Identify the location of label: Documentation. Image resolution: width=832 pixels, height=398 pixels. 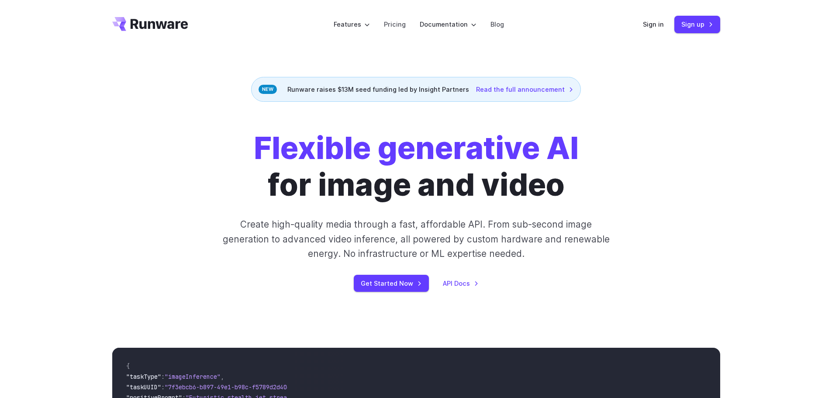
(448, 24).